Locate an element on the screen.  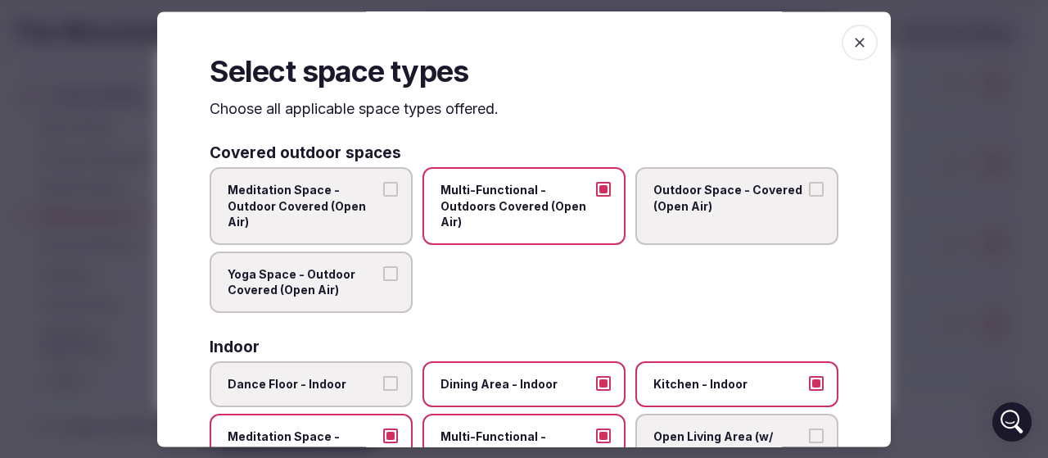
p: Choose all applicable space types offered. is located at coordinates (524, 108).